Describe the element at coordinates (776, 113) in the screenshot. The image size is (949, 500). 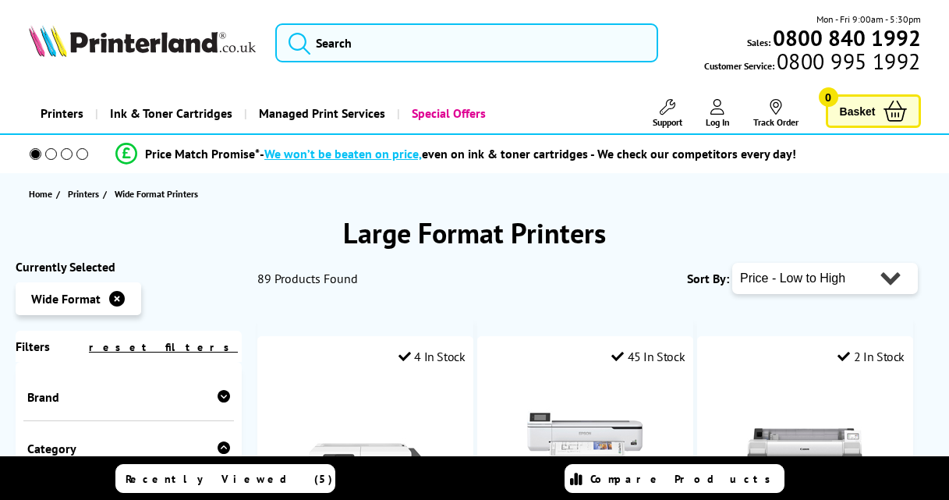
I see `a: Track Order` at that location.